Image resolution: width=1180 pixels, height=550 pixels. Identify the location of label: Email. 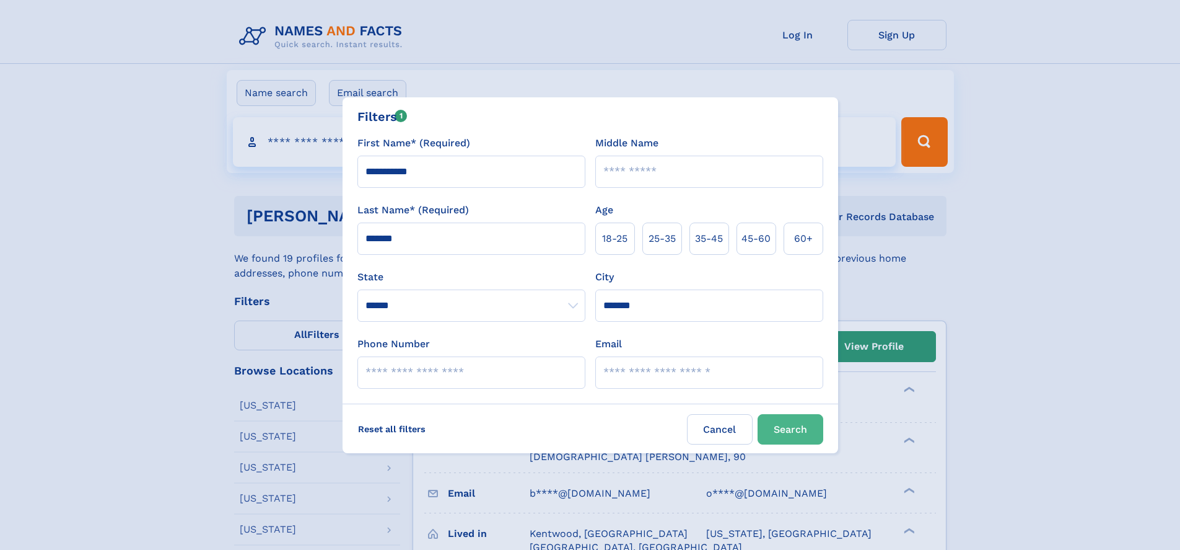
(608, 344).